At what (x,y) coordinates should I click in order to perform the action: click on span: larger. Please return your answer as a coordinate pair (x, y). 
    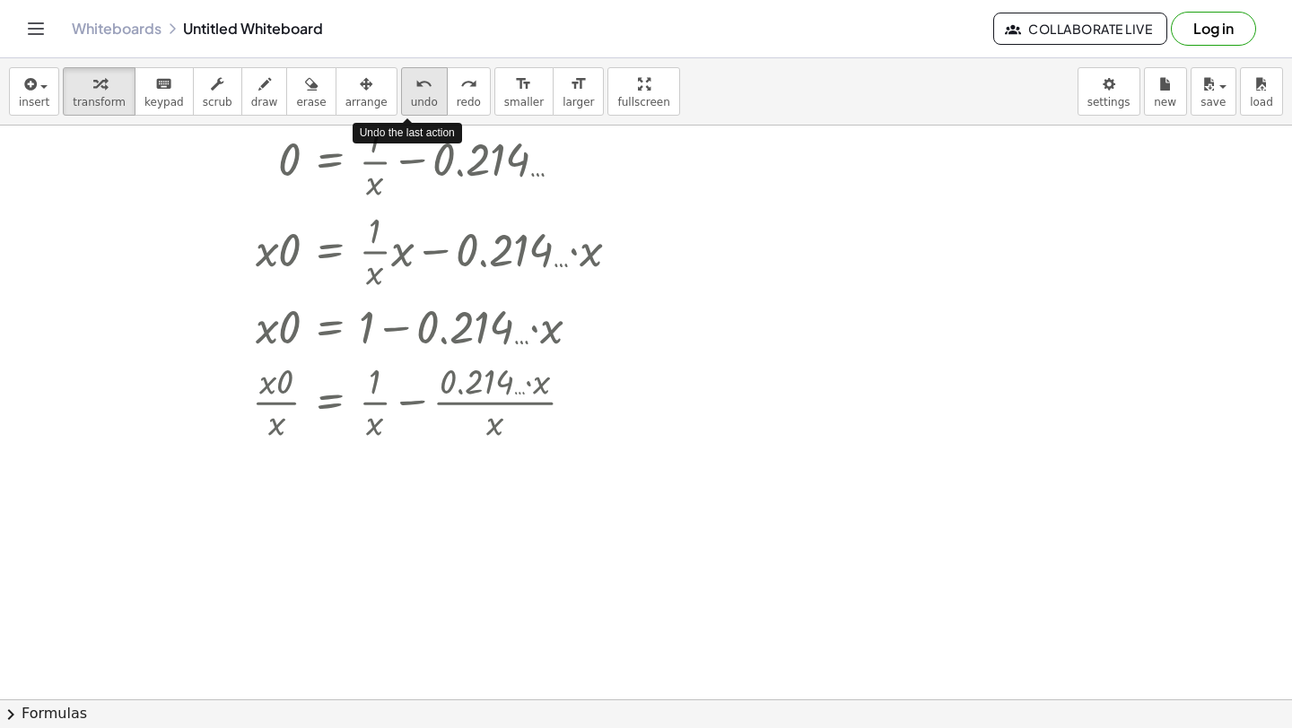
    Looking at the image, I should click on (578, 102).